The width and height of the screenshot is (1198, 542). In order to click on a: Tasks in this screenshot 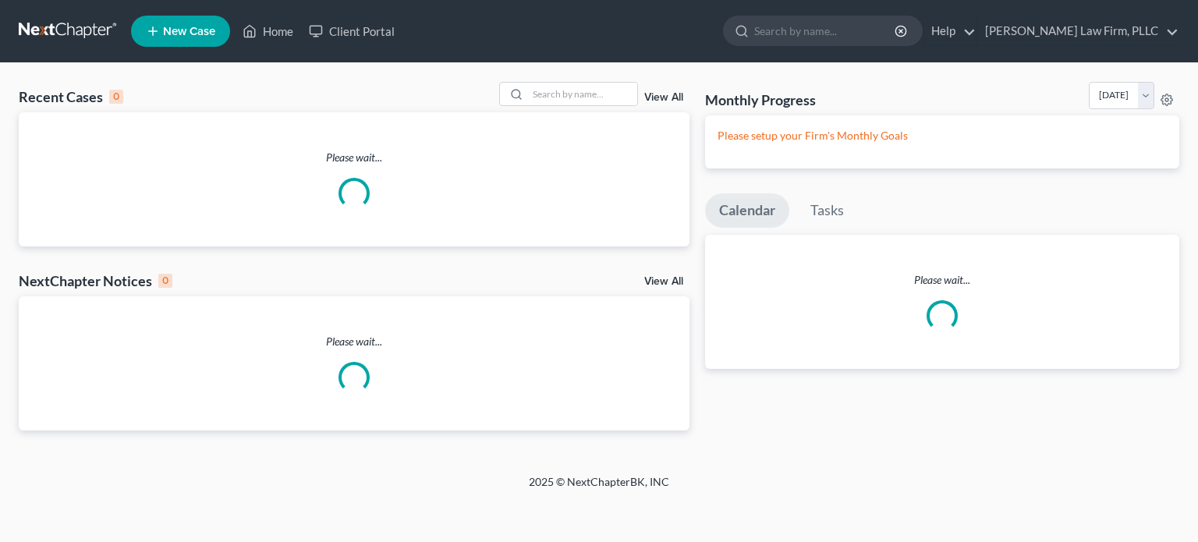, I will do `click(827, 211)`.